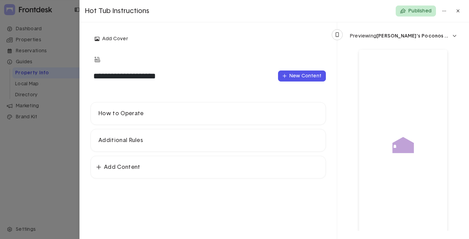 This screenshot has height=239, width=469. What do you see at coordinates (208, 140) in the screenshot?
I see `p: Additional Rules` at bounding box center [208, 140].